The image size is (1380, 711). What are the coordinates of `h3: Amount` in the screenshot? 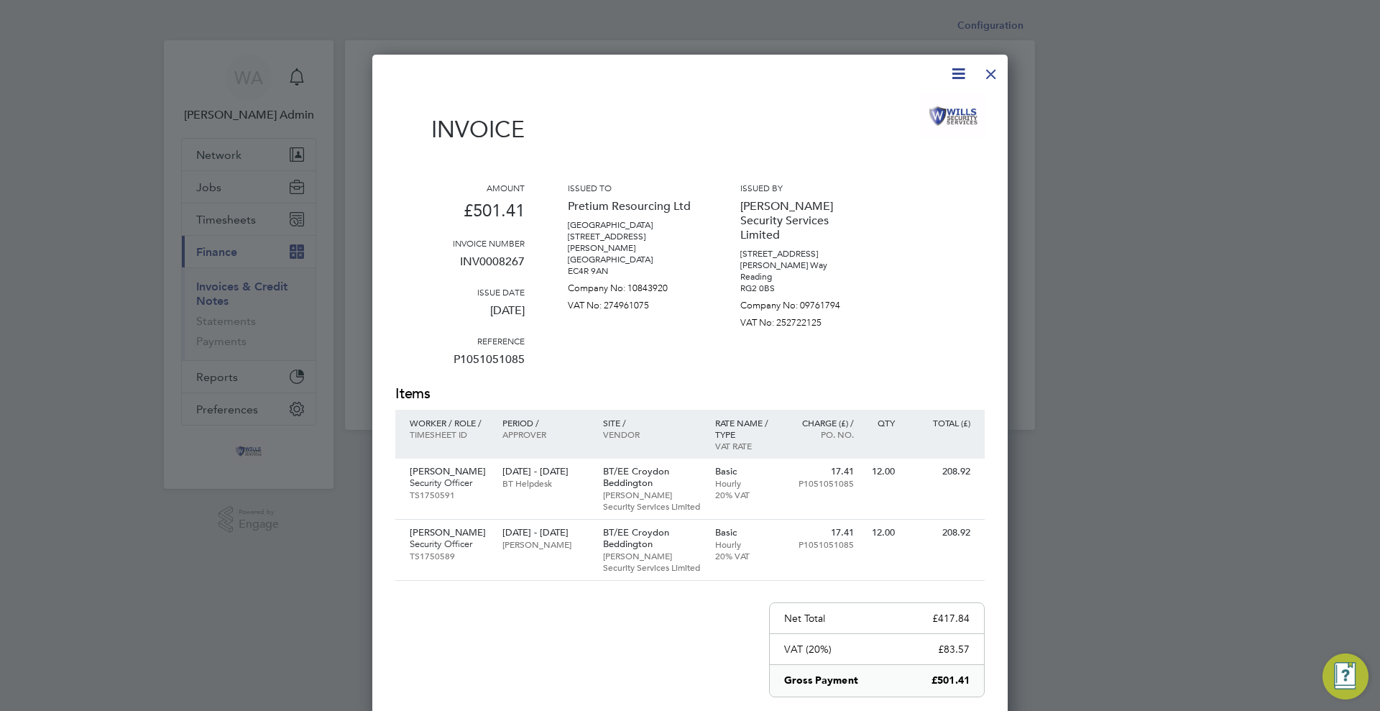 It's located at (460, 188).